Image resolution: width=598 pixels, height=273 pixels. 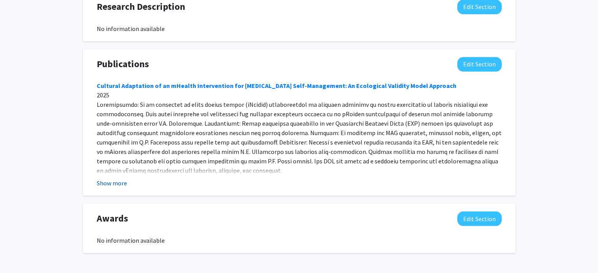 I want to click on span: Publications, so click(x=123, y=64).